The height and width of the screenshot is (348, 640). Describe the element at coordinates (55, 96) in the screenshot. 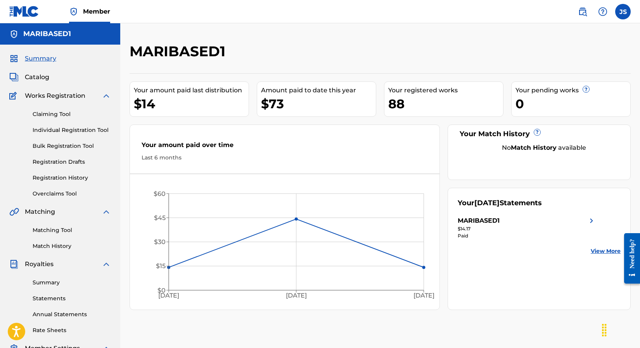

I see `span: Works Registration` at that location.